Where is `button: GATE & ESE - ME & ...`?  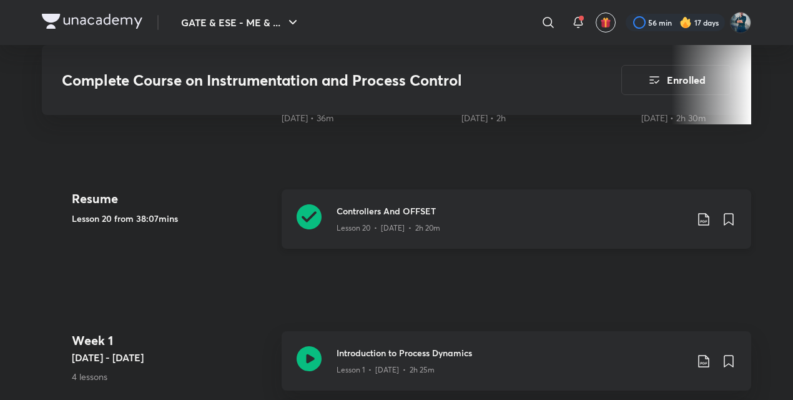
button: GATE & ESE - ME & ... is located at coordinates (240, 22).